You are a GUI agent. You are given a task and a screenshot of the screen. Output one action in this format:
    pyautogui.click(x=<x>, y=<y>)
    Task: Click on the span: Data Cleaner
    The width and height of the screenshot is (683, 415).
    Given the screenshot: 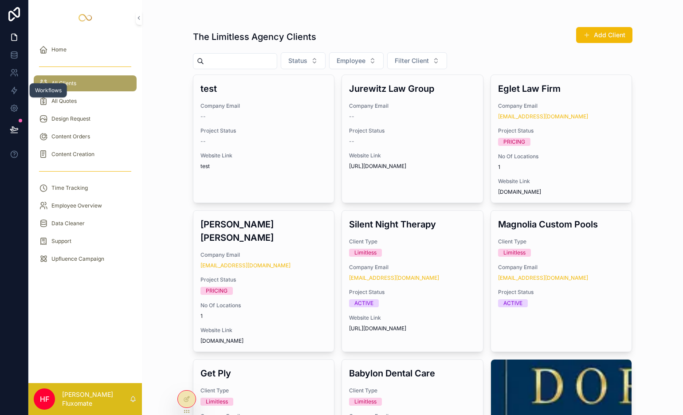 What is the action you would take?
    pyautogui.click(x=68, y=223)
    